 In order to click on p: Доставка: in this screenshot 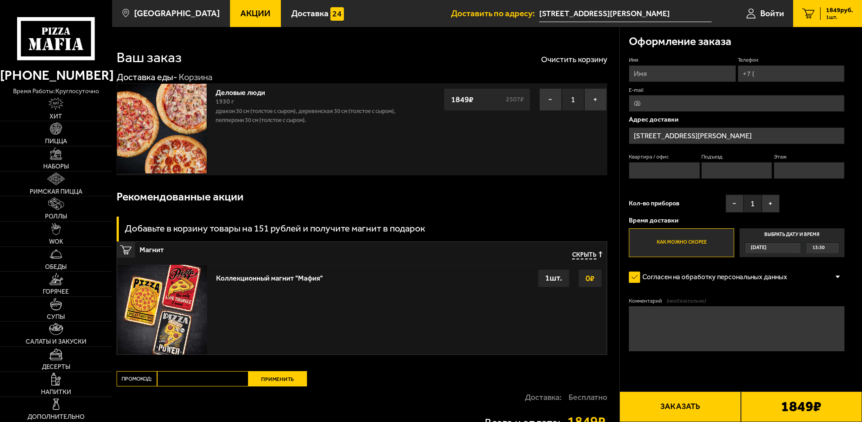, I will do `click(543, 397)`.